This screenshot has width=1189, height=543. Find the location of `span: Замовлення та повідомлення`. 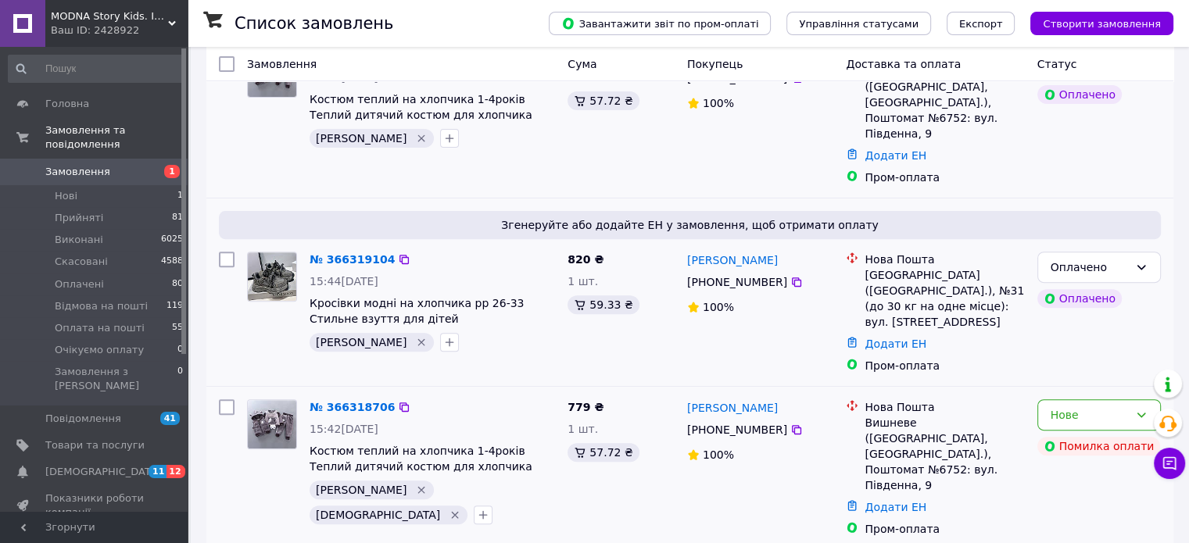

span: Замовлення та повідомлення is located at coordinates (117, 138).